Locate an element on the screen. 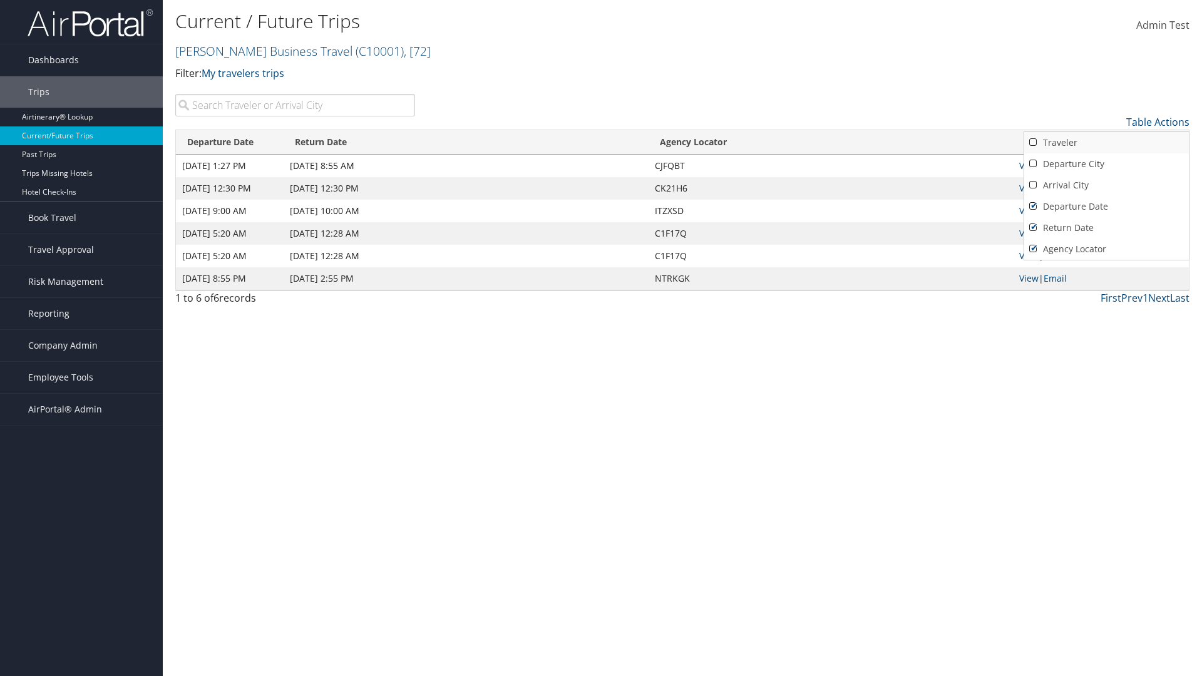 Image resolution: width=1202 pixels, height=676 pixels. span: Dashboards is located at coordinates (53, 60).